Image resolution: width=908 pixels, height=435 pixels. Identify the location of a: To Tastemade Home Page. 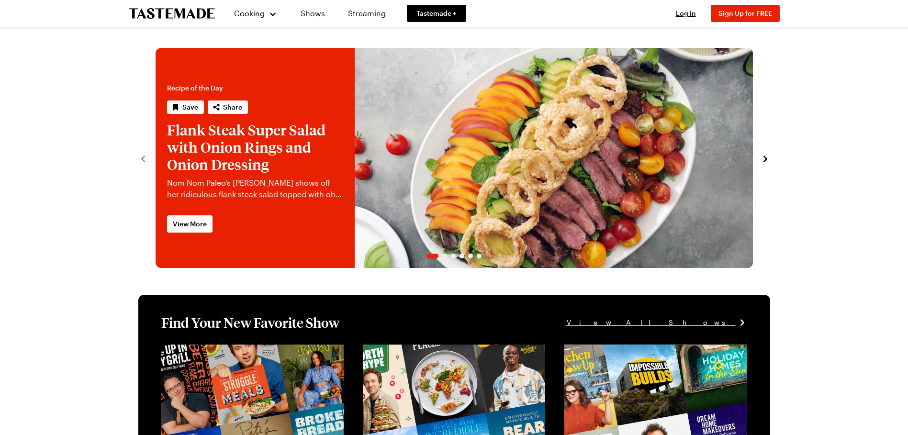
(172, 13).